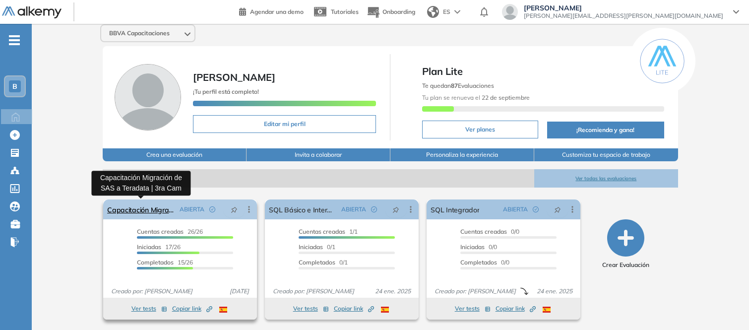 This screenshot has width=749, height=330. I want to click on a: Capacitación Migración de SAS a Teradata | 3ra Cam, so click(141, 209).